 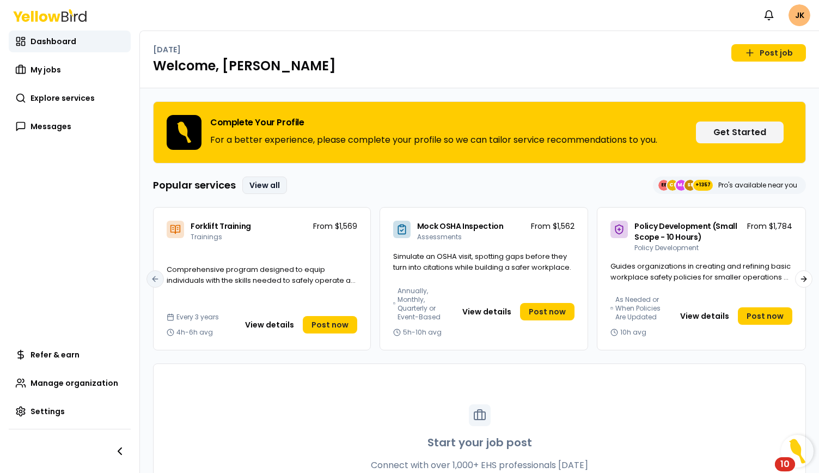 What do you see at coordinates (206, 236) in the screenshot?
I see `span: Trainings` at bounding box center [206, 236].